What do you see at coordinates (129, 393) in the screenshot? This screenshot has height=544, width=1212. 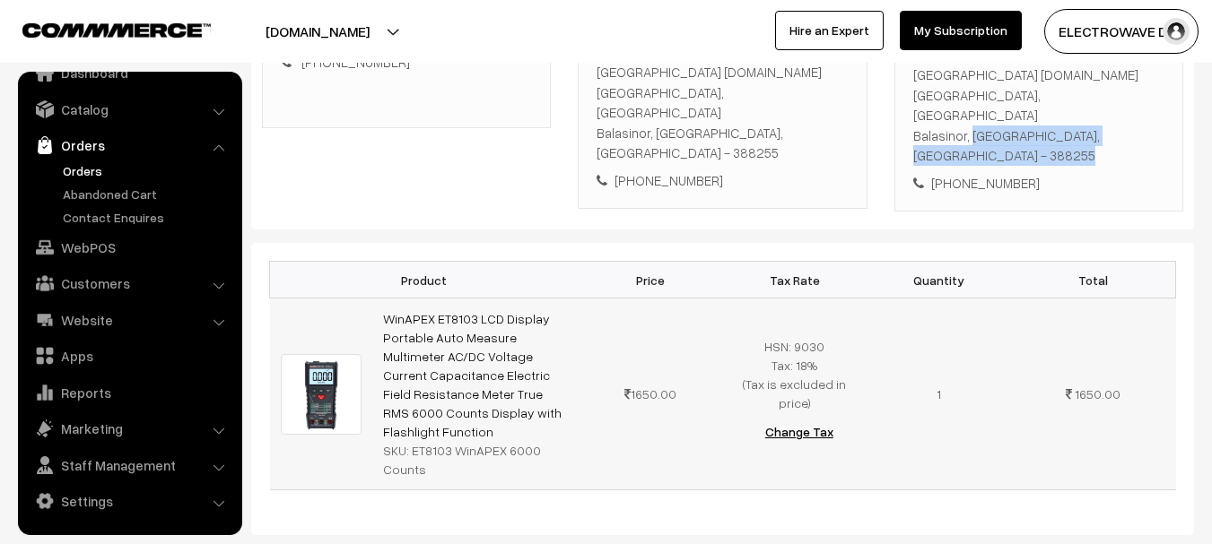 I see `a: Reports` at bounding box center [129, 393].